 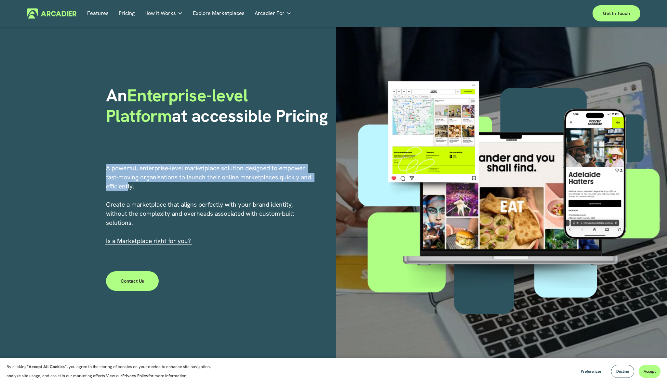 I want to click on strong: “Accept All Cookies”, so click(x=47, y=367).